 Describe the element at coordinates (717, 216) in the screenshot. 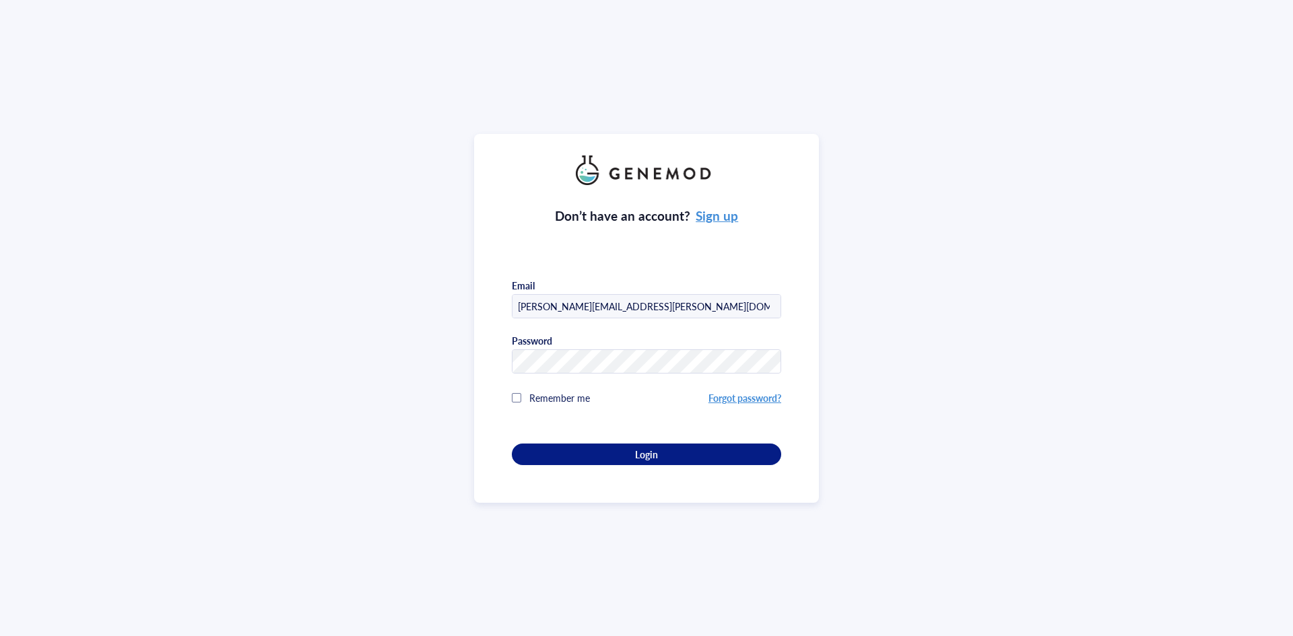

I see `a: Sign up` at that location.